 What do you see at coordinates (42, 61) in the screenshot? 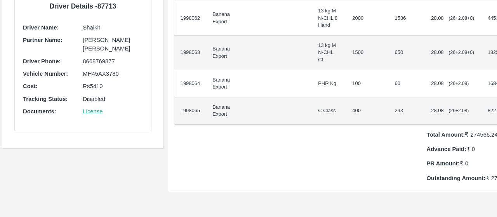
I see `b: Driver Phone:` at bounding box center [42, 61].